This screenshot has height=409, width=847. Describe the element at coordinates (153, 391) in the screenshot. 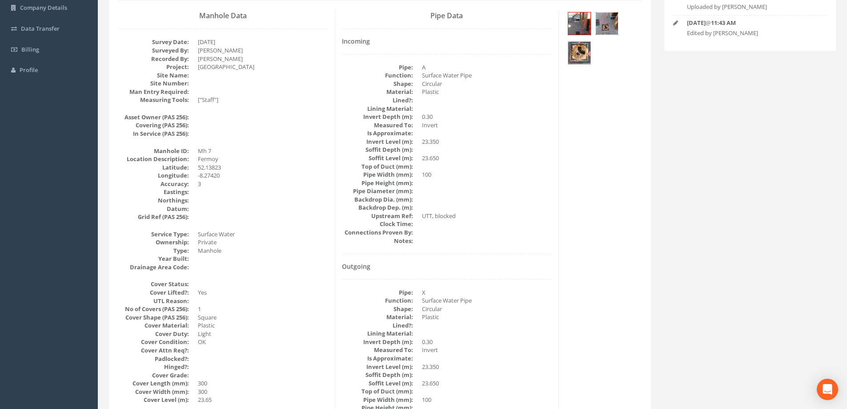

I see `dt: Cover Width (mm):` at that location.